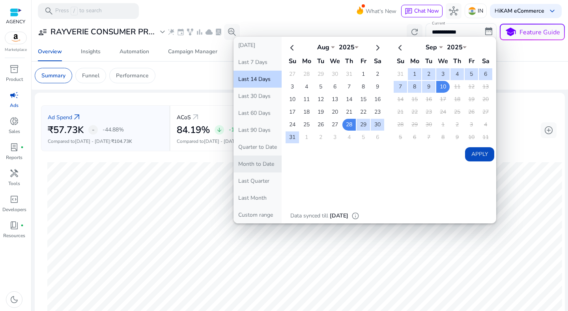 This screenshot has width=568, height=311. I want to click on p: AGENCY, so click(15, 22).